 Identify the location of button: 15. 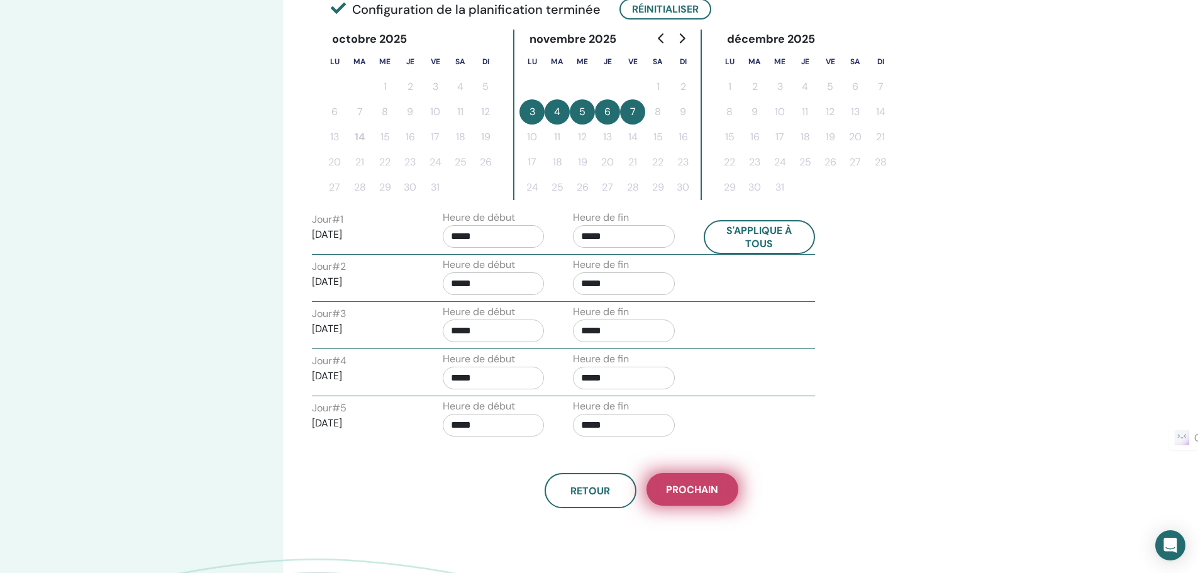
(385, 137).